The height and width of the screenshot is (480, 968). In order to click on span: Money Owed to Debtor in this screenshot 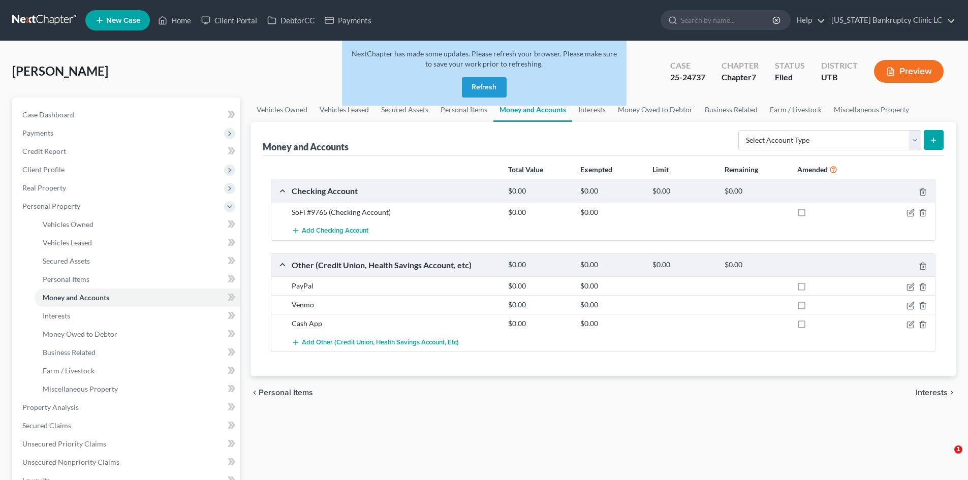, I will do `click(80, 334)`.